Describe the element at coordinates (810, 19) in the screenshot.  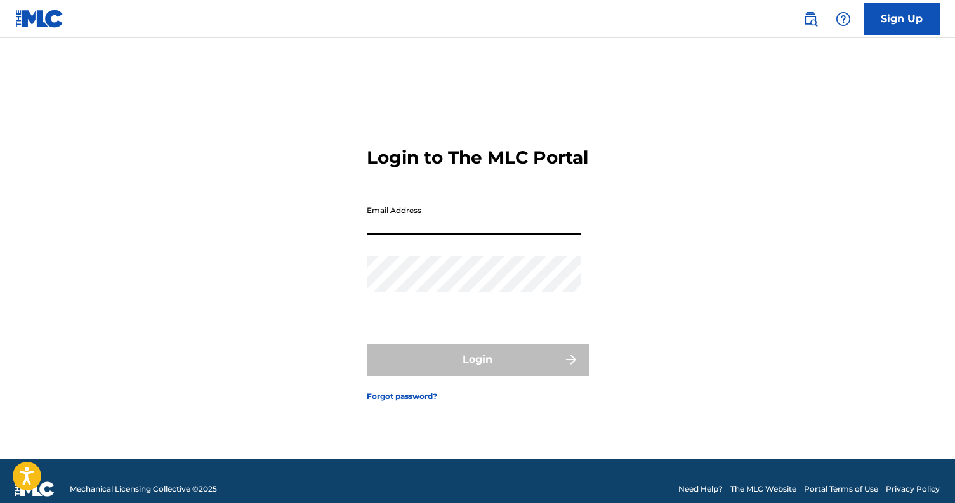
I see `img: search` at that location.